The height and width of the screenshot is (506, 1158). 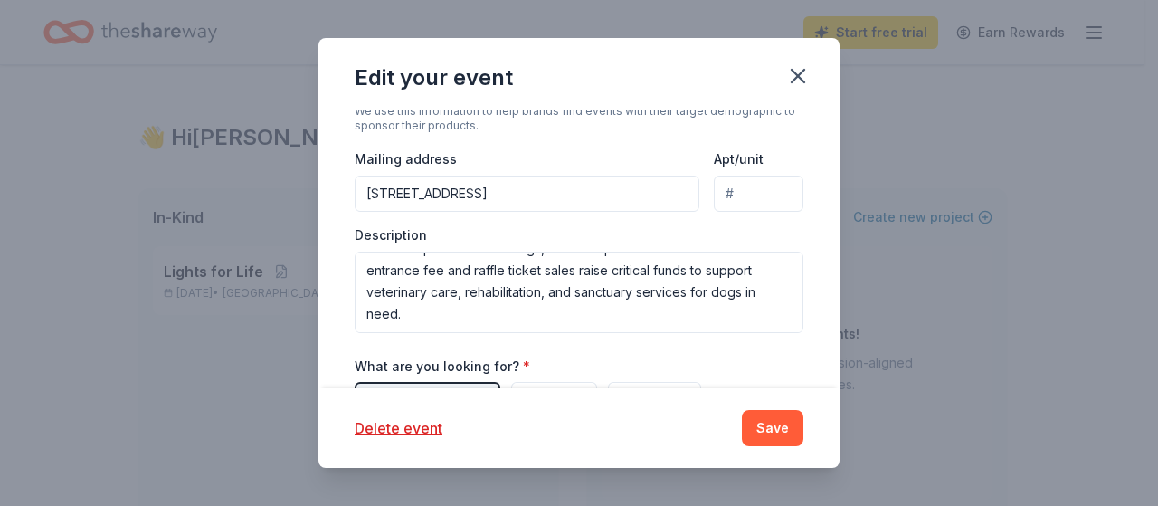 I want to click on div: Edit your event, so click(x=433, y=78).